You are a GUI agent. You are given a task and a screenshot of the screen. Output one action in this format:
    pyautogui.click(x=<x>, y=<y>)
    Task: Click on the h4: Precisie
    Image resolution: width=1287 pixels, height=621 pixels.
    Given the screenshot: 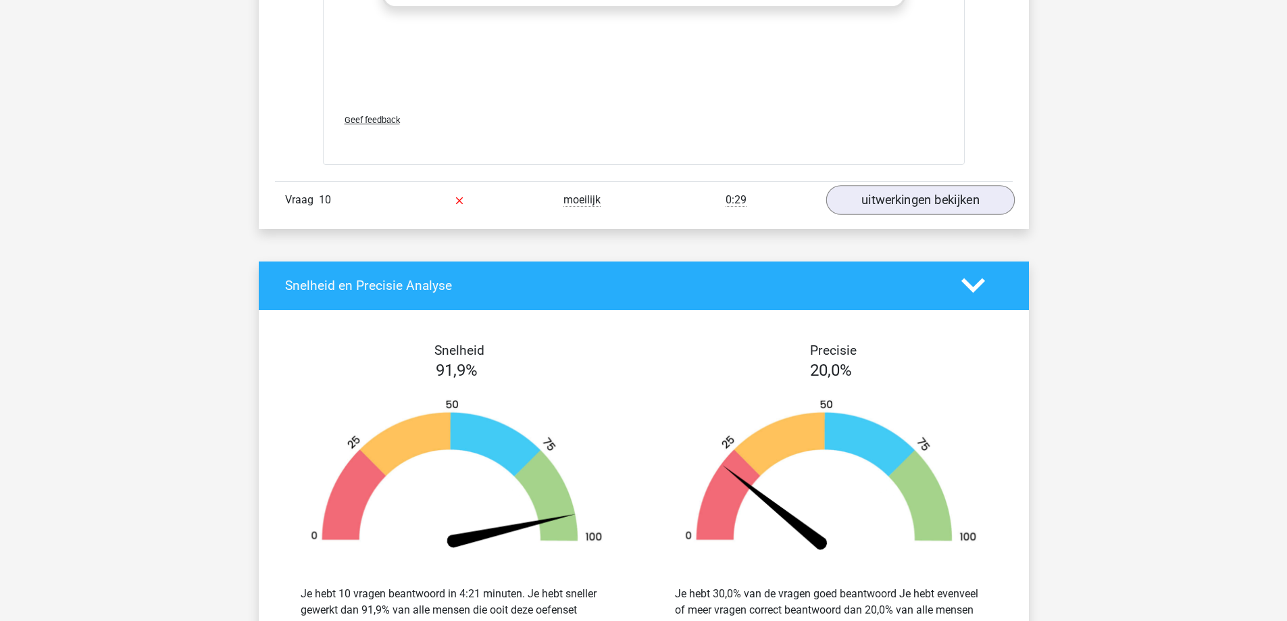 What is the action you would take?
    pyautogui.click(x=834, y=350)
    